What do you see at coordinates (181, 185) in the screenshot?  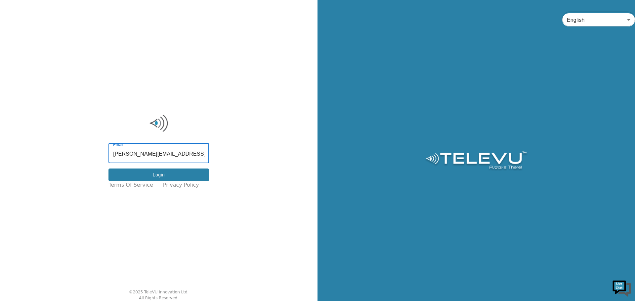 I see `a: Privacy Policy` at bounding box center [181, 185].